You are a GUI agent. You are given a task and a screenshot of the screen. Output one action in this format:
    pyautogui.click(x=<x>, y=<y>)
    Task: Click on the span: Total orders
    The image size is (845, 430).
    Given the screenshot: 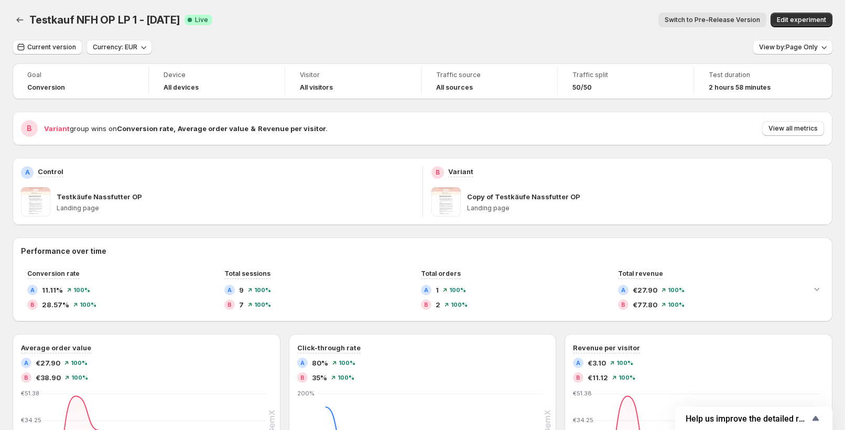 What is the action you would take?
    pyautogui.click(x=441, y=273)
    